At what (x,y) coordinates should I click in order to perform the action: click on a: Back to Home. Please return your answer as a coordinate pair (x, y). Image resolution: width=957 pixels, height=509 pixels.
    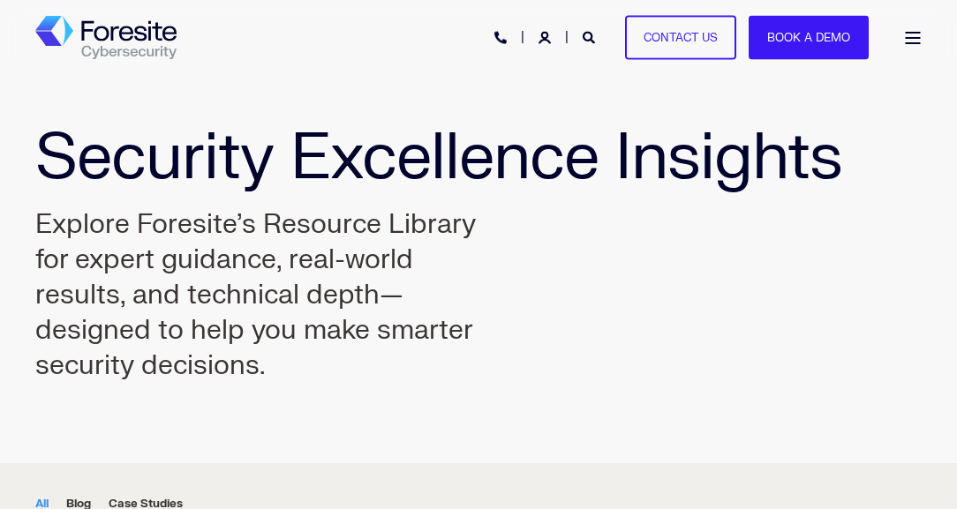
    Looking at the image, I should click on (106, 38).